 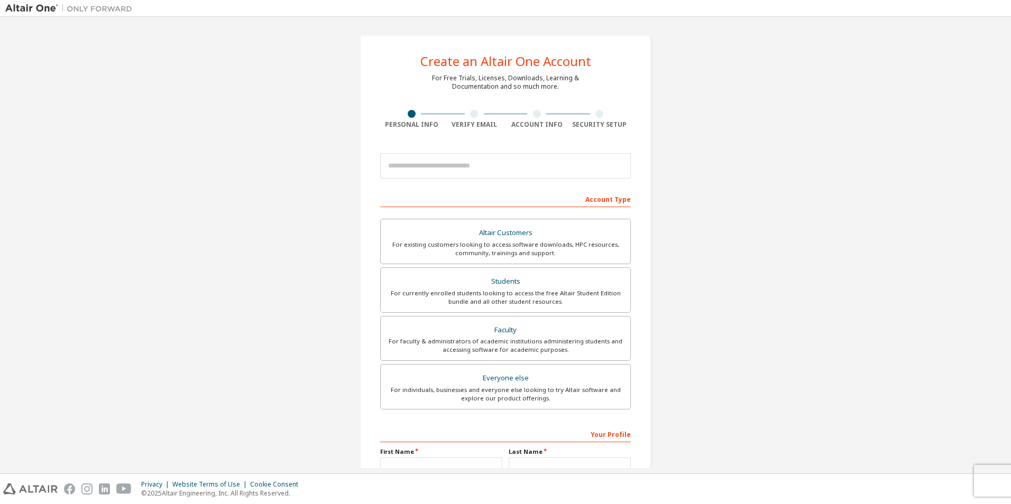 I want to click on div: For Free Trials, Licenses, Downloads, Learning & Documentation and so much more., so click(x=505, y=82).